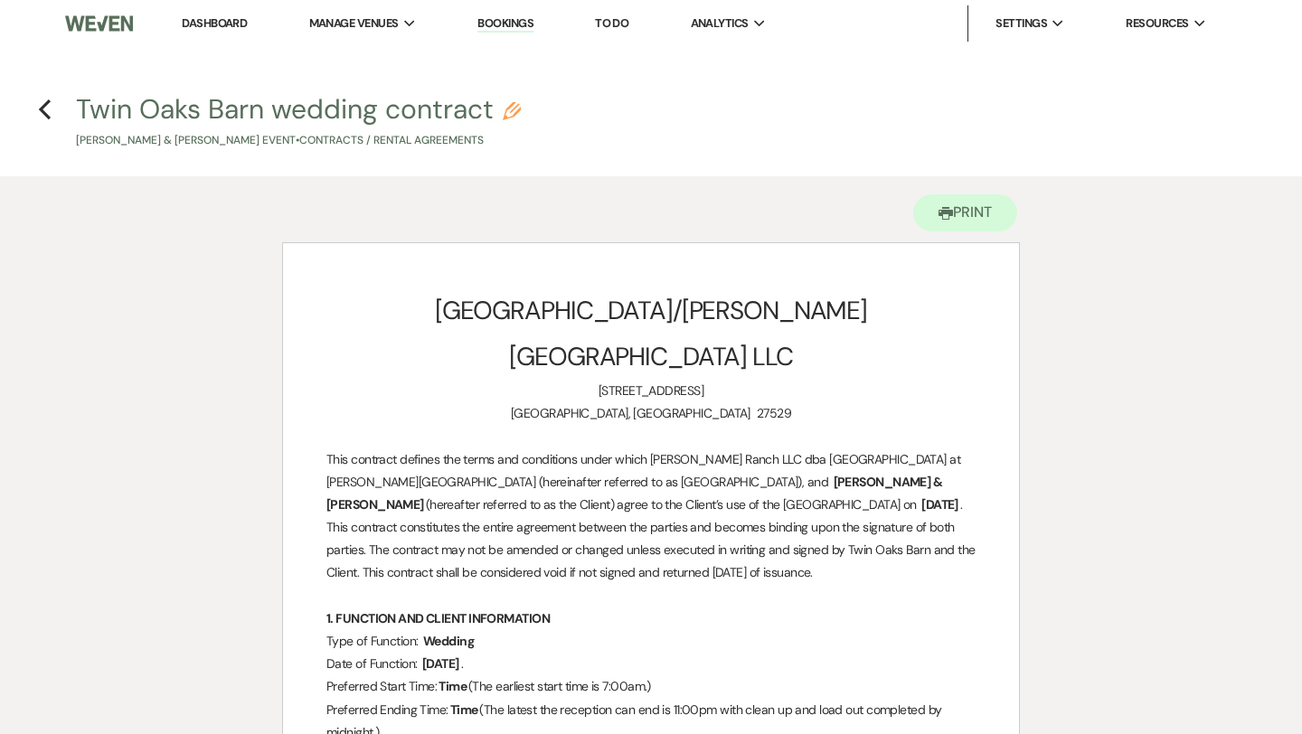 The height and width of the screenshot is (734, 1302). What do you see at coordinates (1021, 24) in the screenshot?
I see `span: Settings` at bounding box center [1021, 24].